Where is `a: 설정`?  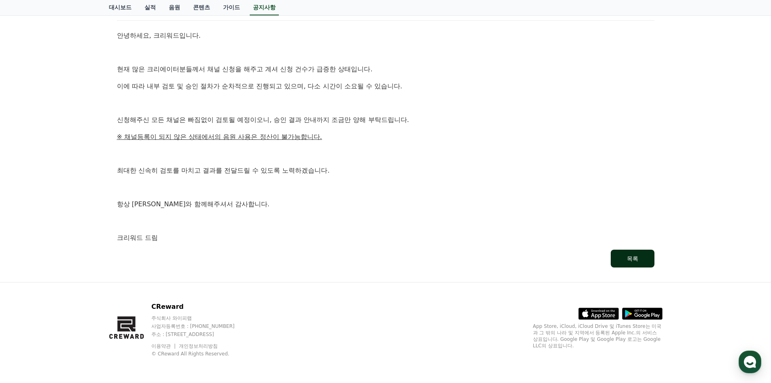
a: 설정 is located at coordinates (130, 267).